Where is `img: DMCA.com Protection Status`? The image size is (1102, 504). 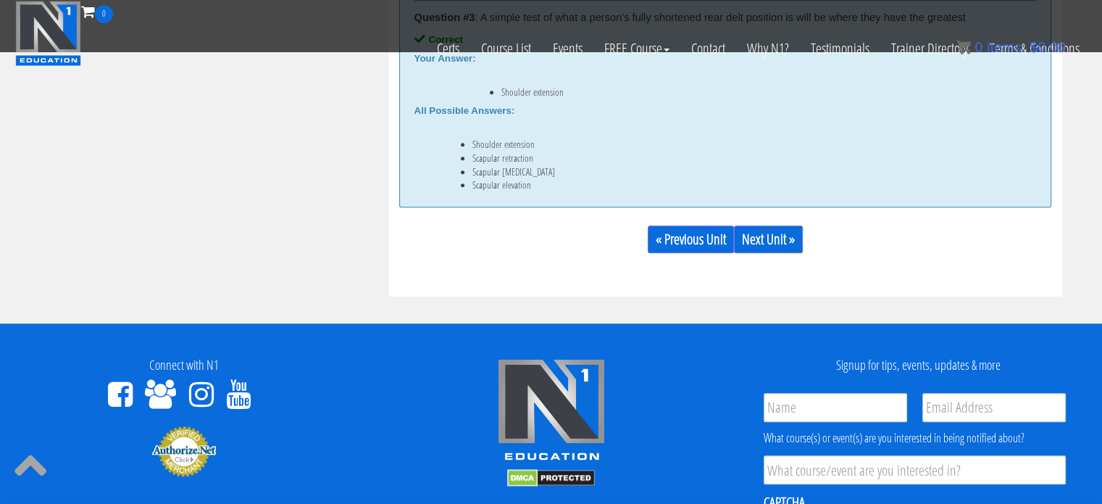
img: DMCA.com Protection Status is located at coordinates (551, 478).